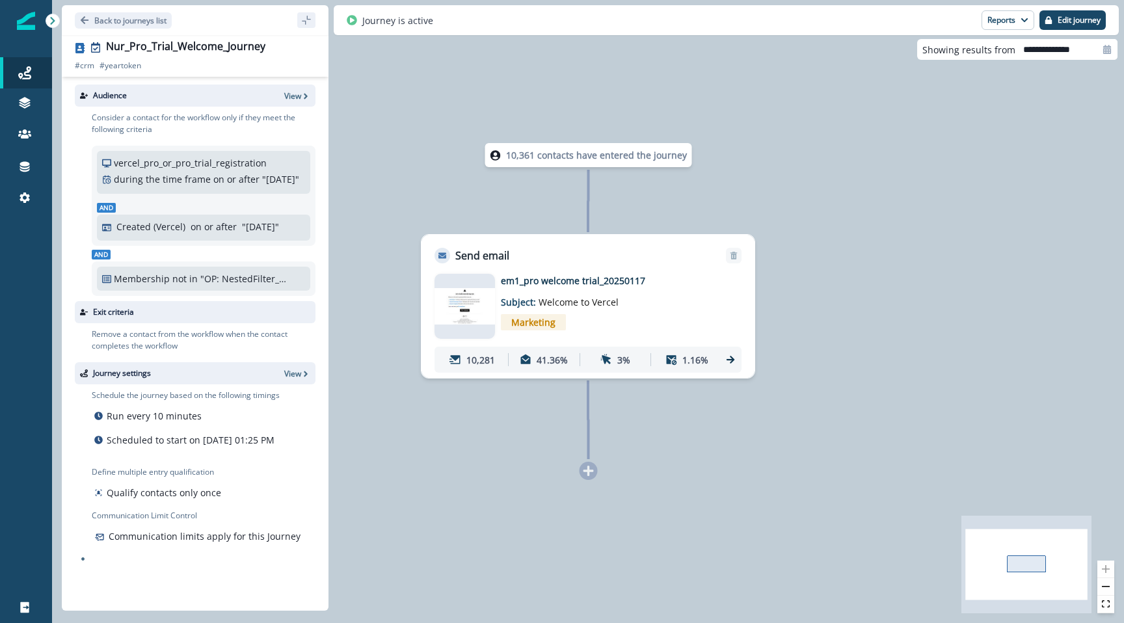 The image size is (1124, 623). Describe the element at coordinates (465, 306) in the screenshot. I see `img: email asset unavailable` at that location.